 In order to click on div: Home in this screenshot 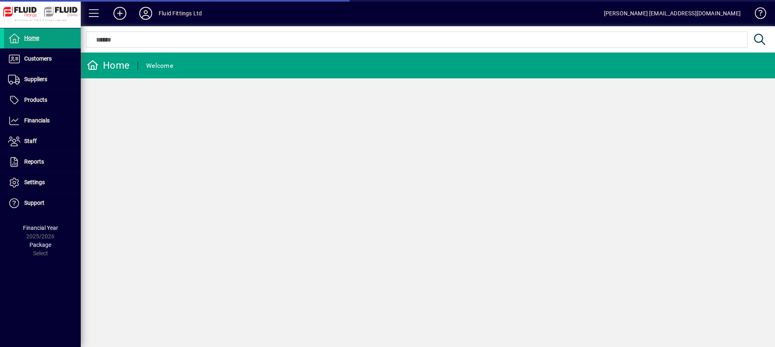, I will do `click(108, 65)`.